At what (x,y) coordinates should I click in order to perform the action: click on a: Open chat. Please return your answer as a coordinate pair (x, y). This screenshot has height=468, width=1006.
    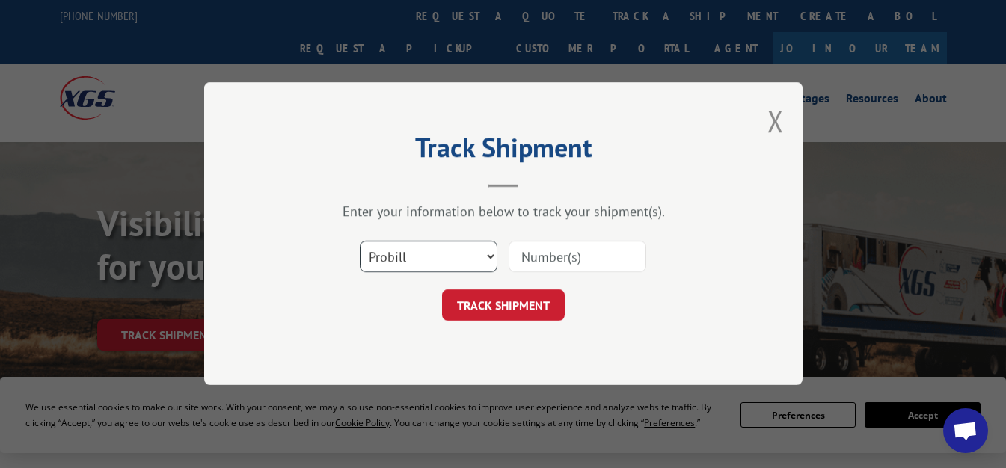
    Looking at the image, I should click on (966, 431).